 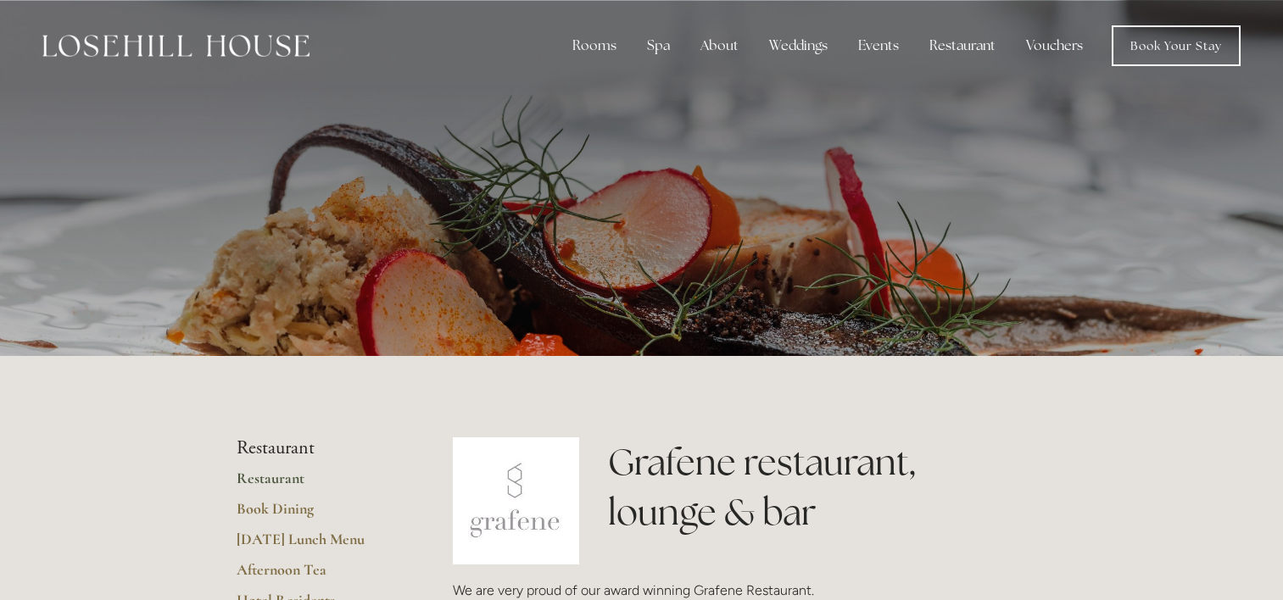 I want to click on a: Restaurant, so click(x=317, y=484).